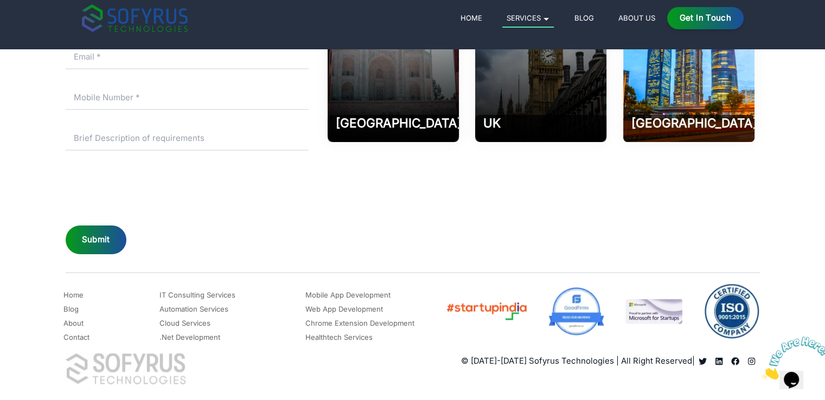 This screenshot has width=825, height=400. Describe the element at coordinates (190, 337) in the screenshot. I see `a: .Net Development` at that location.